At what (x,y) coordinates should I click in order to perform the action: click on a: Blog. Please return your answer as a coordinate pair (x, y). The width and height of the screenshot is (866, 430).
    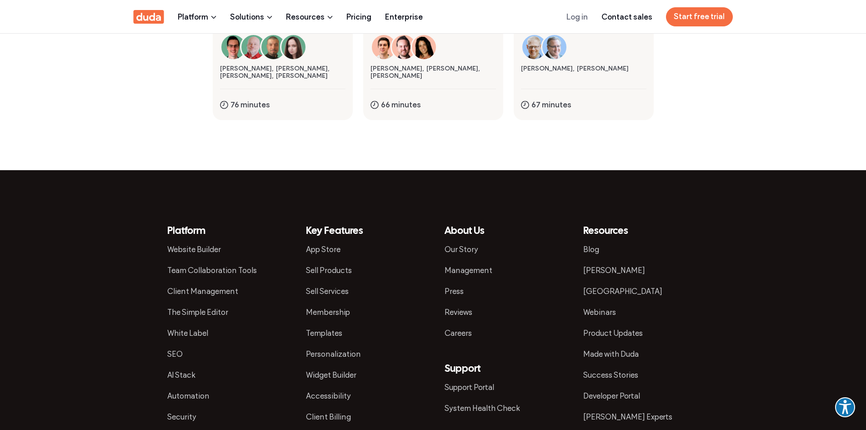
    Looking at the image, I should click on (591, 249).